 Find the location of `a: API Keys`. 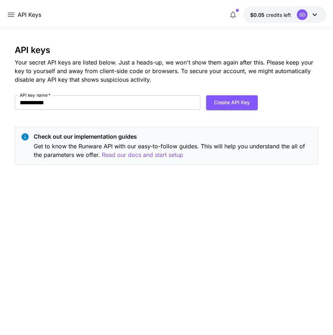

a: API Keys is located at coordinates (29, 15).